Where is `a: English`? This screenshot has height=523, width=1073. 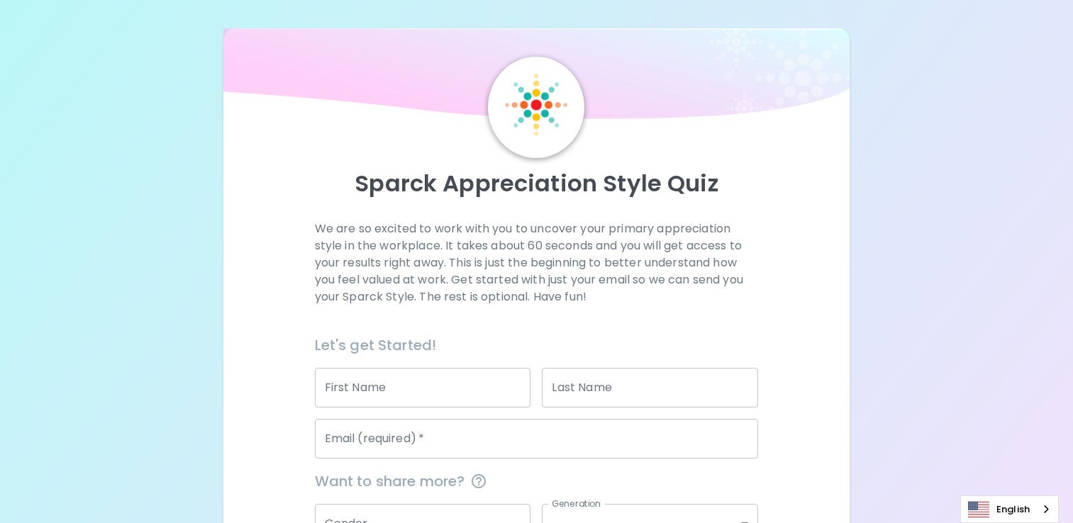
a: English is located at coordinates (1009, 509).